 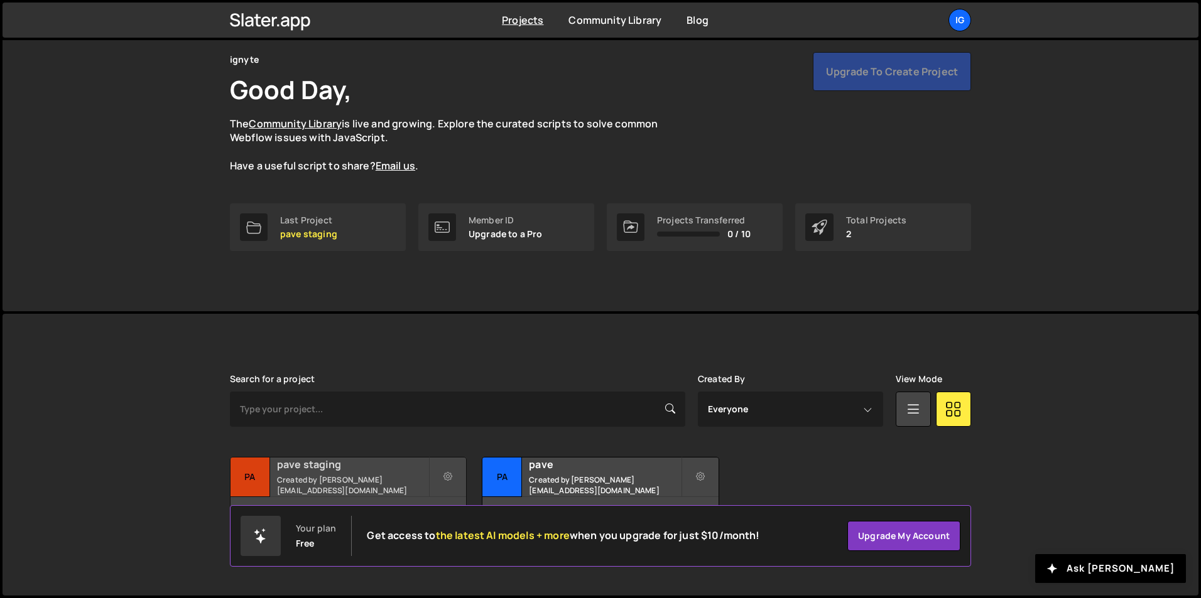 I want to click on h2: Get access to when you upgrade for just $10/month!, so click(x=563, y=536).